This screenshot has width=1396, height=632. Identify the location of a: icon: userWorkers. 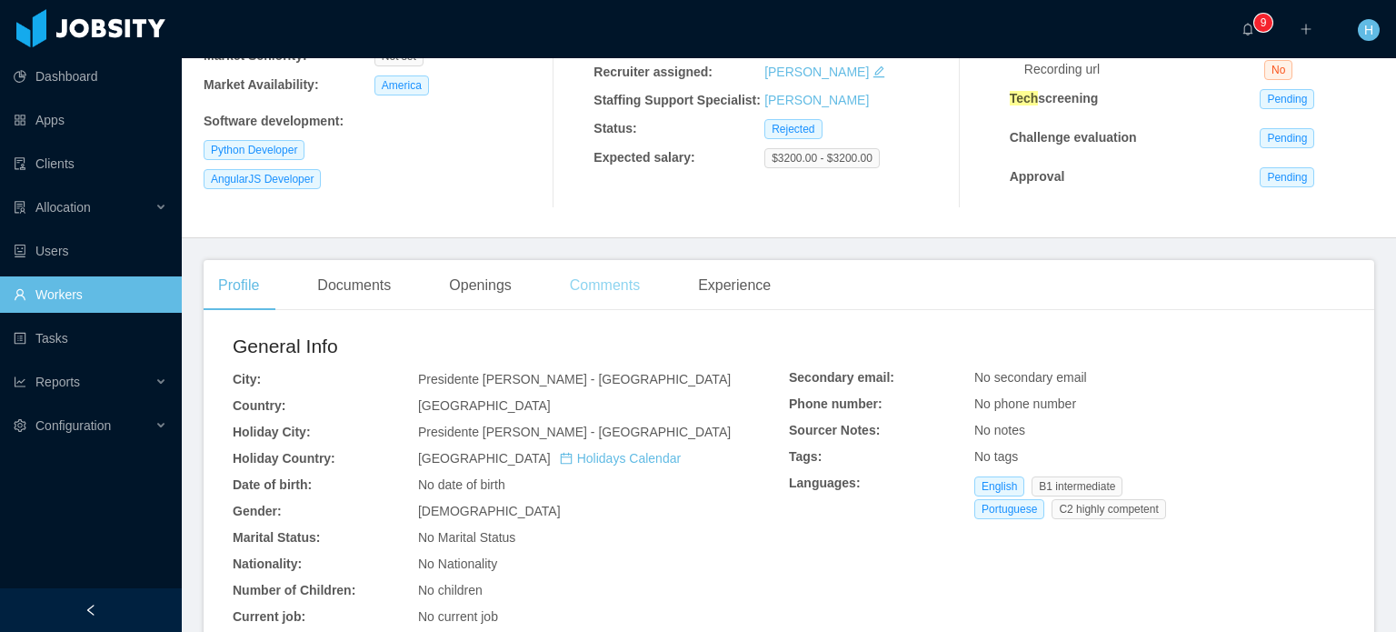
(90, 294).